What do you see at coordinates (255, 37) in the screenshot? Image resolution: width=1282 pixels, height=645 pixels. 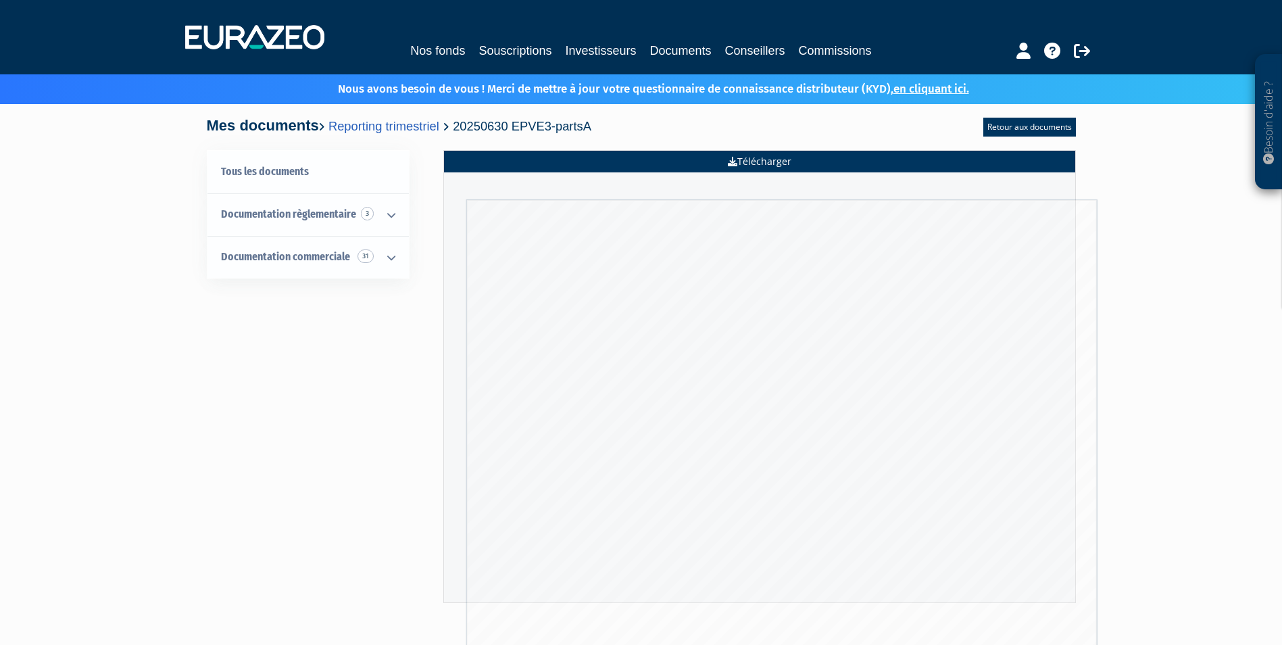 I see `img: 1732889491-logotype_eurazeo_blanc_rvb.png` at bounding box center [255, 37].